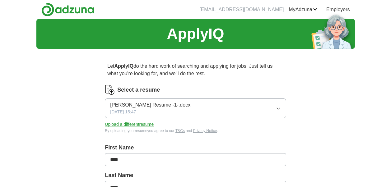 This screenshot has width=391, height=187. What do you see at coordinates (138, 90) in the screenshot?
I see `label: Select a resume` at bounding box center [138, 90].